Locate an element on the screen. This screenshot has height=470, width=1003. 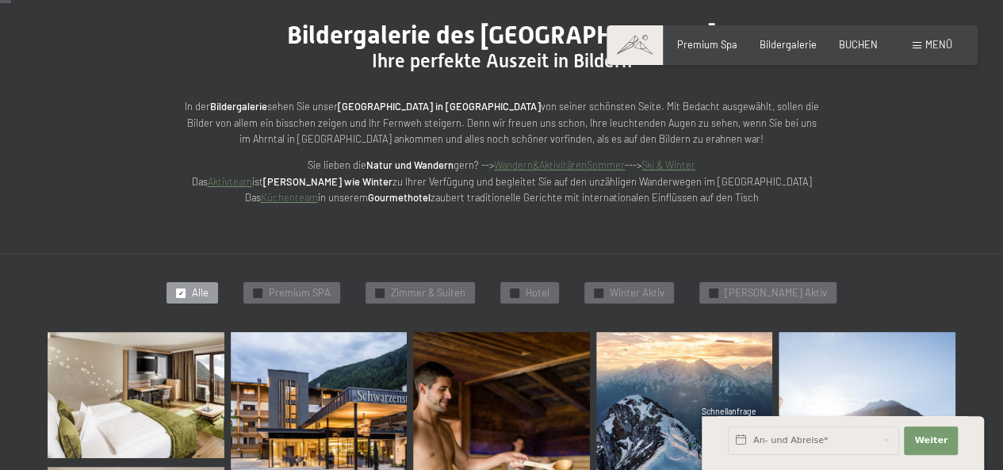
a: Wandern&AktivitätenSommer is located at coordinates (559, 165).